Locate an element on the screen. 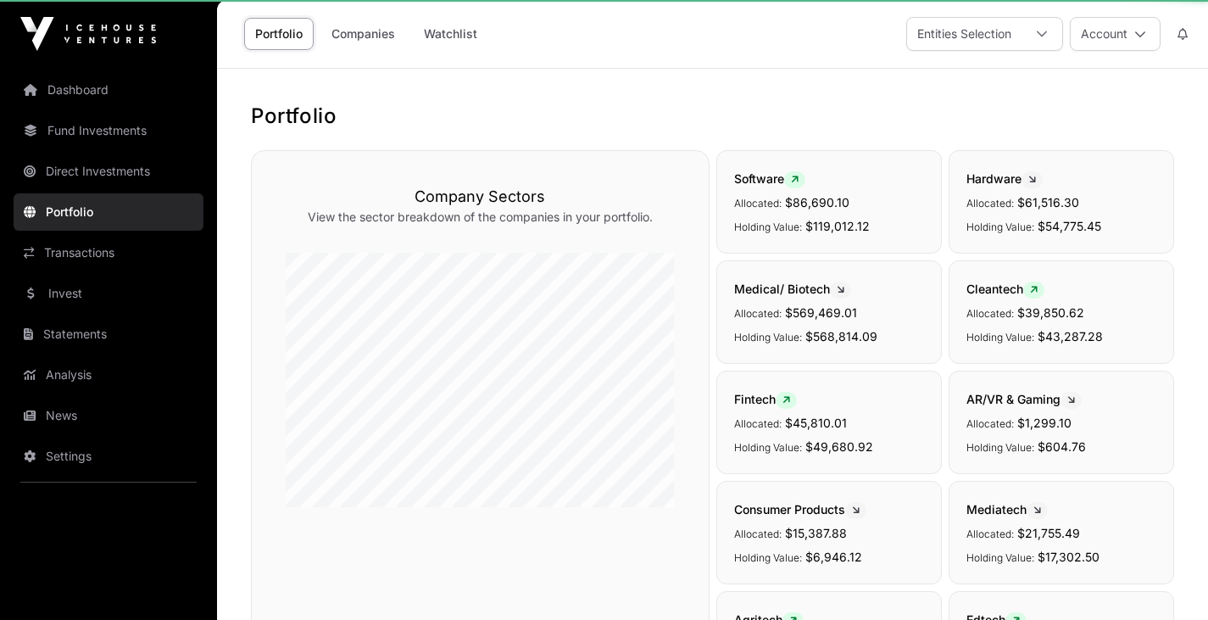 This screenshot has height=620, width=1208. span: Mediatech is located at coordinates (1007, 509).